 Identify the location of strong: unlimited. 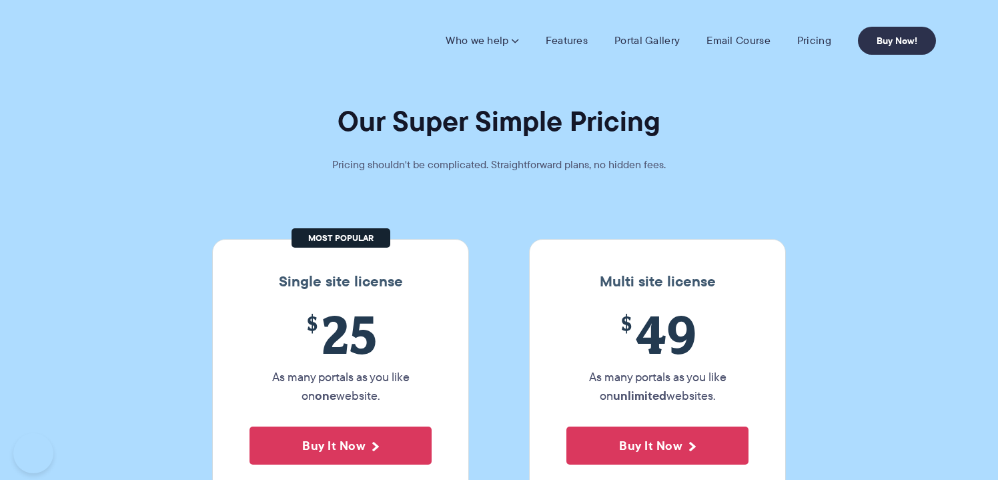
(640, 395).